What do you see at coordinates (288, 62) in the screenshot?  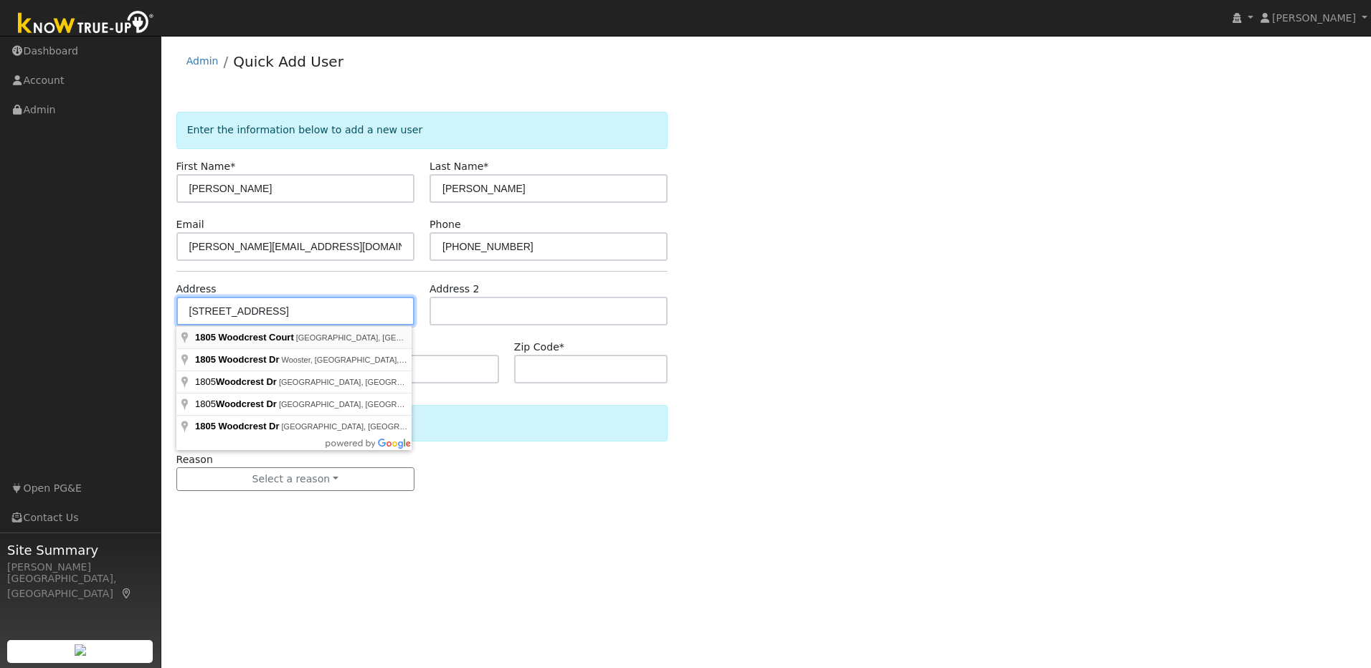 I see `a: Quick Add User` at bounding box center [288, 62].